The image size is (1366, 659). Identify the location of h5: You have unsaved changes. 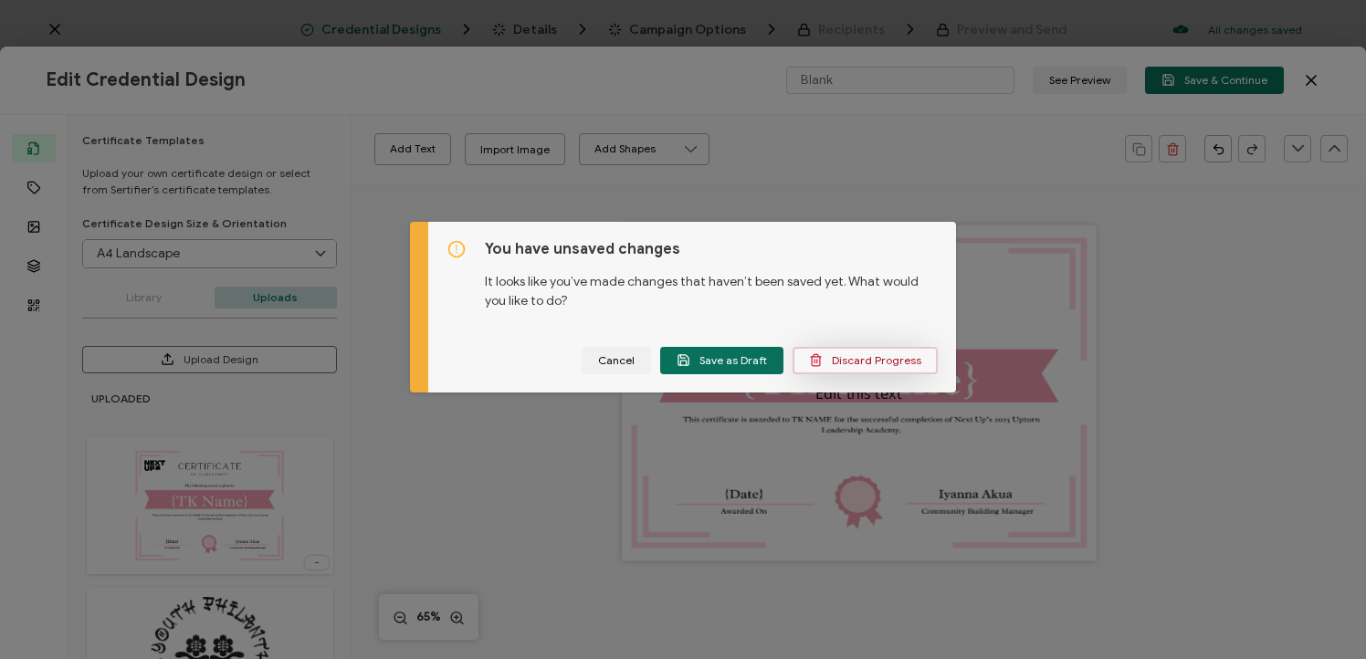
(711, 249).